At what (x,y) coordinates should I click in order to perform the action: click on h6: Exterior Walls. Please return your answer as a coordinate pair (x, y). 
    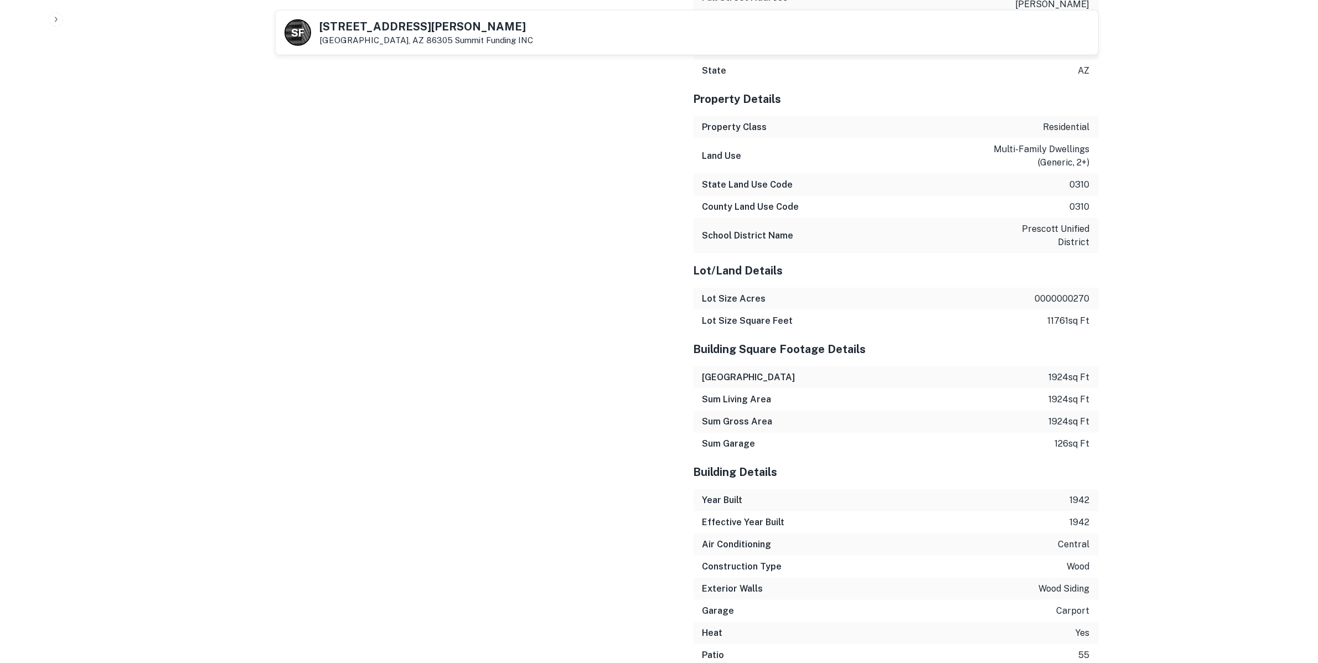
    Looking at the image, I should click on (733, 589).